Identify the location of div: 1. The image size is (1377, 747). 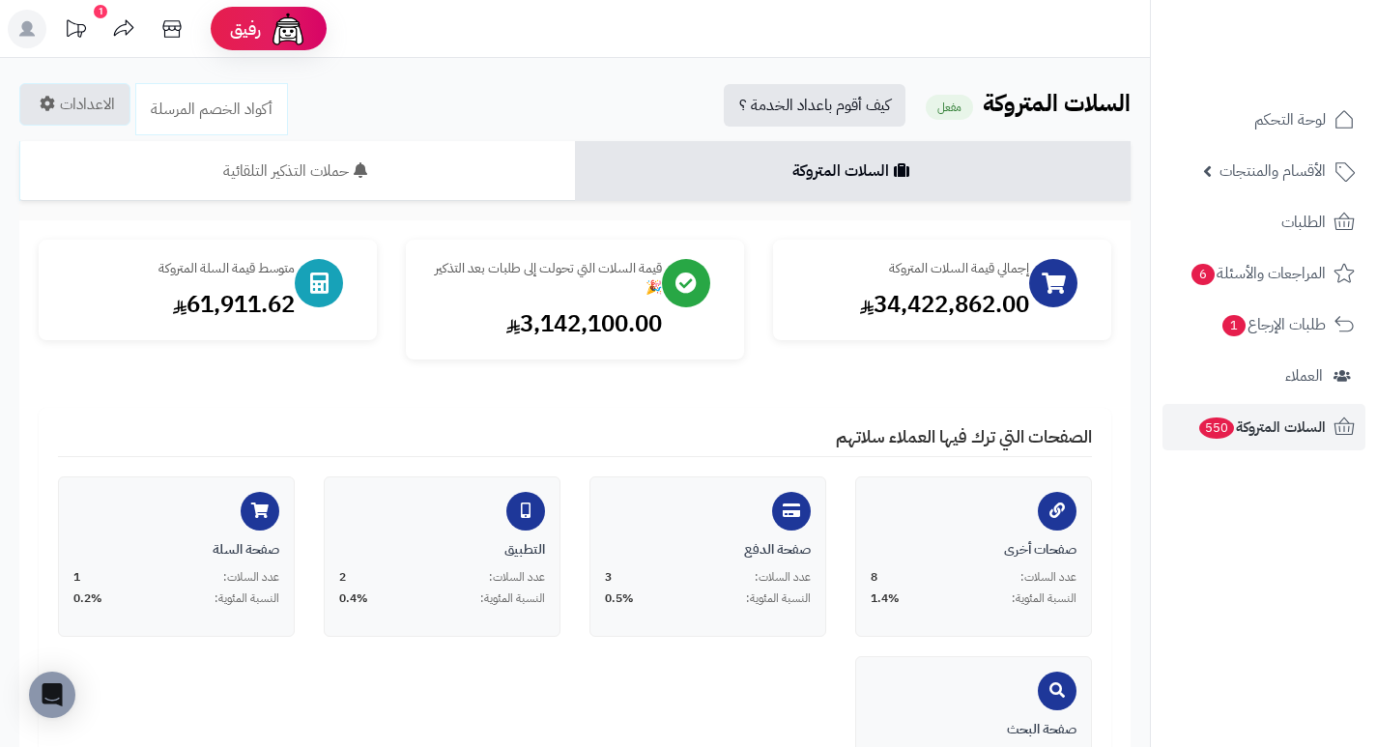
(101, 12).